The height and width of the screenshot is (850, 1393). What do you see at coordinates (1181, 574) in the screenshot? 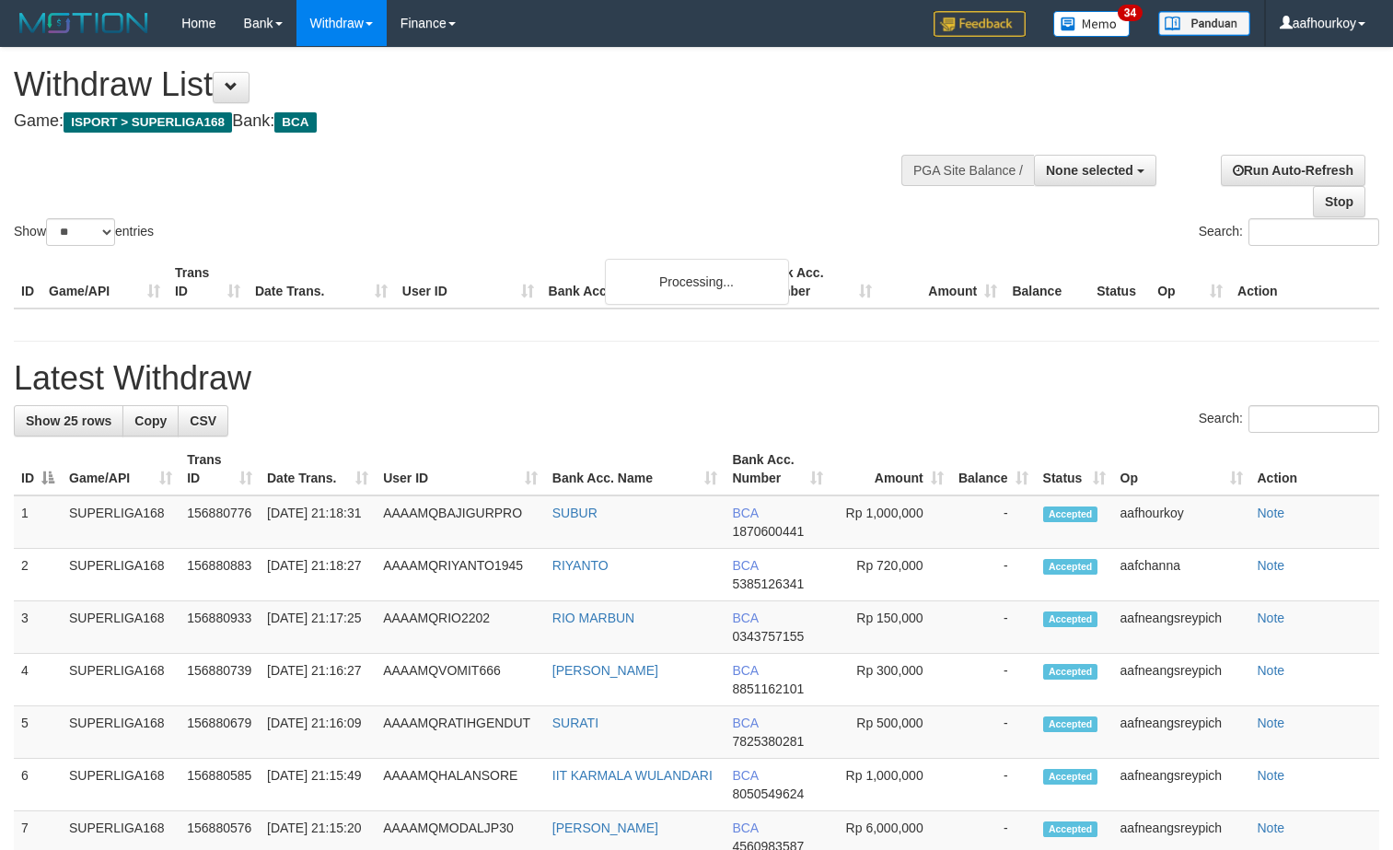
I see `td: aafchanna` at bounding box center [1181, 574].